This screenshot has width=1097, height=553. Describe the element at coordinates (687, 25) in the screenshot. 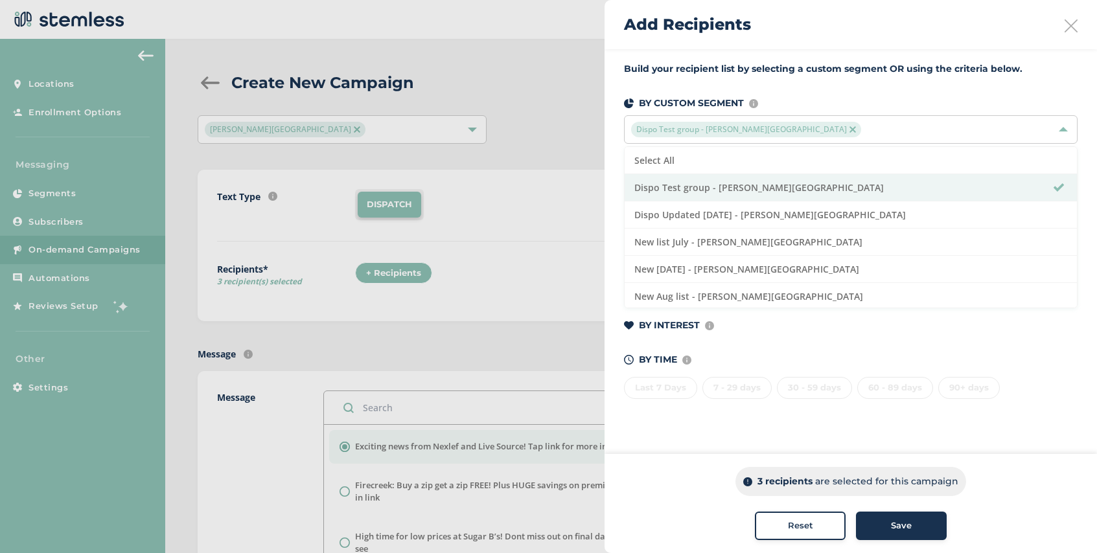

I see `h2: Add Recipients` at that location.